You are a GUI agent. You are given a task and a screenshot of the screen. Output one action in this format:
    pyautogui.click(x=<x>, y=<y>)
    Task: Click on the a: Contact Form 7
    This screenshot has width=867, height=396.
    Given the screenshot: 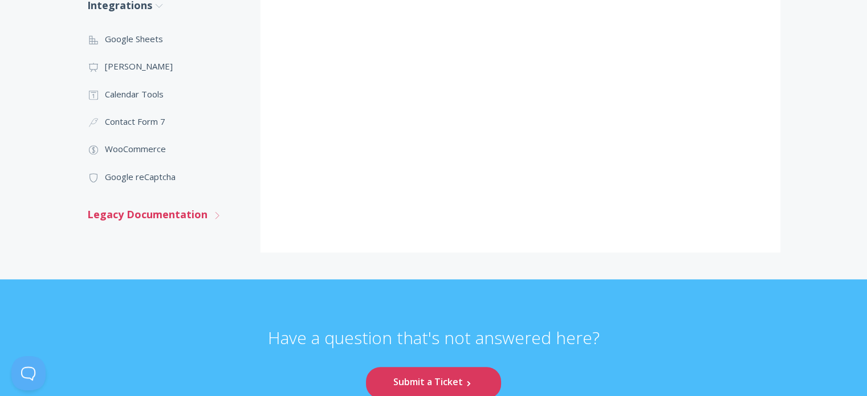 What is the action you would take?
    pyautogui.click(x=163, y=121)
    